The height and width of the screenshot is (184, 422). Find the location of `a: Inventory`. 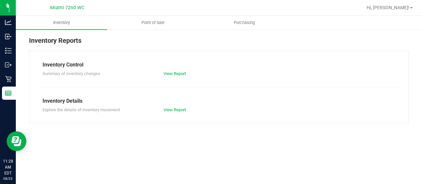

a: Inventory is located at coordinates (61, 23).